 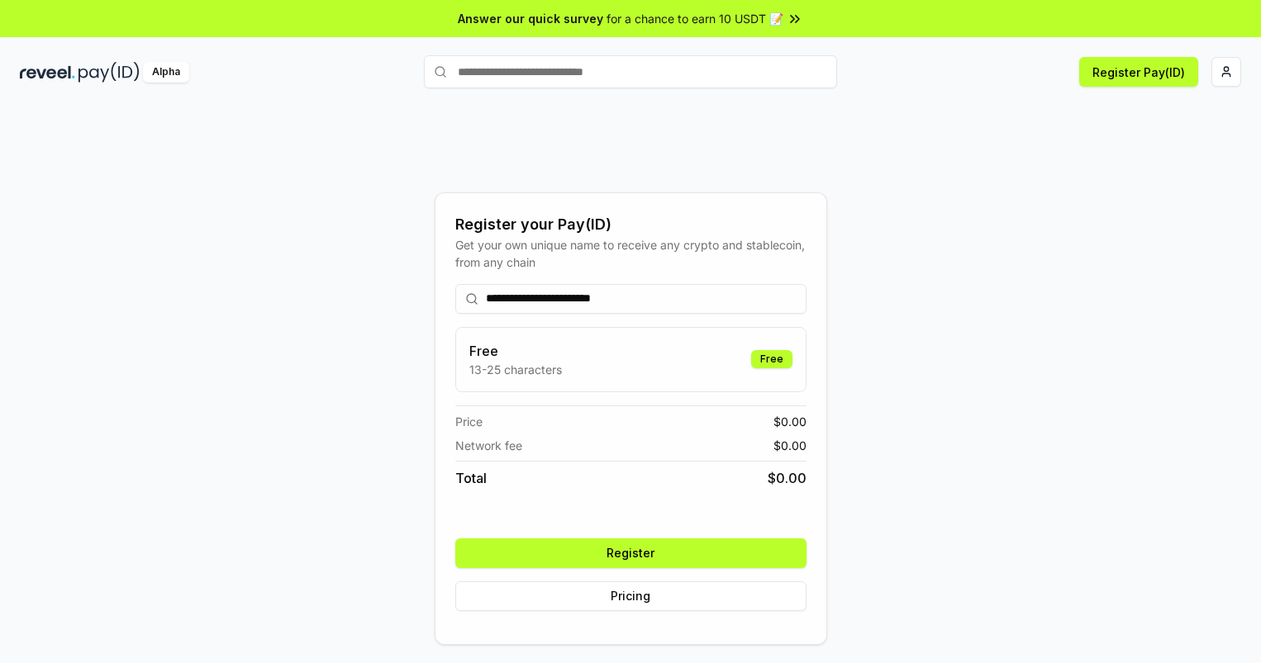 What do you see at coordinates (515, 369) in the screenshot?
I see `p: 13-25 characters` at bounding box center [515, 369].